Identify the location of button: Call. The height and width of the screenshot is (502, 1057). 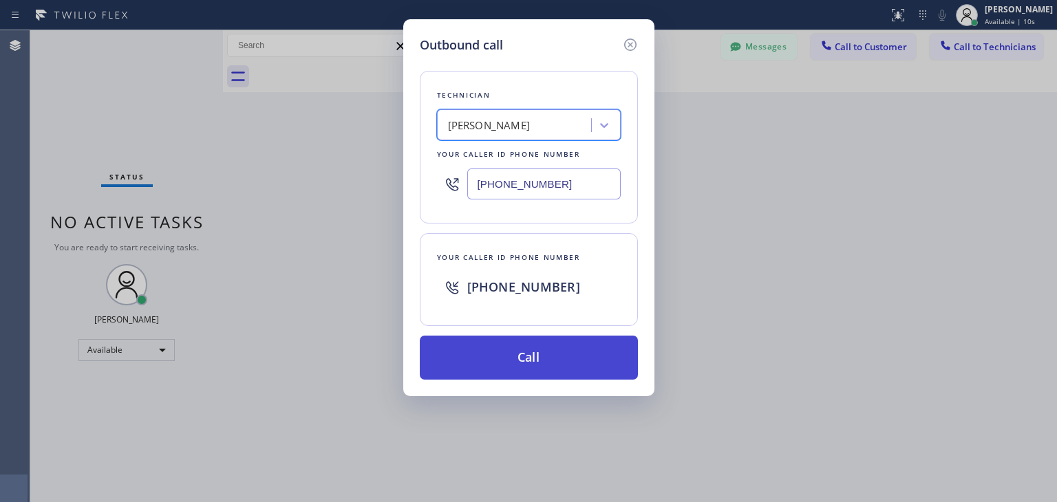
(529, 358).